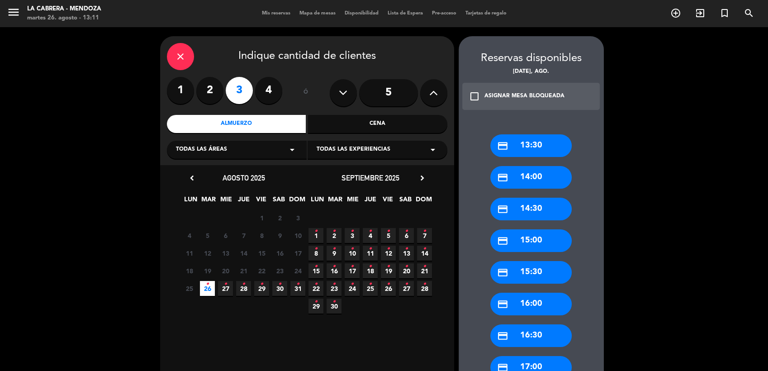 The height and width of the screenshot is (371, 768). What do you see at coordinates (180, 90) in the screenshot?
I see `label: 1` at bounding box center [180, 90].